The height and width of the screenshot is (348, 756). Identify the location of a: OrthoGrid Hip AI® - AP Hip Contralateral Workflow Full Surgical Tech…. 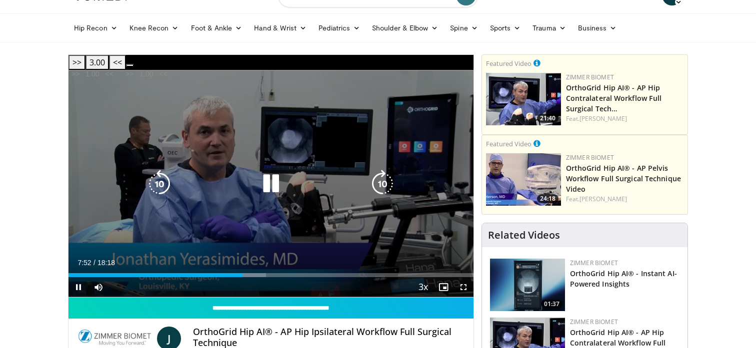
(614, 98).